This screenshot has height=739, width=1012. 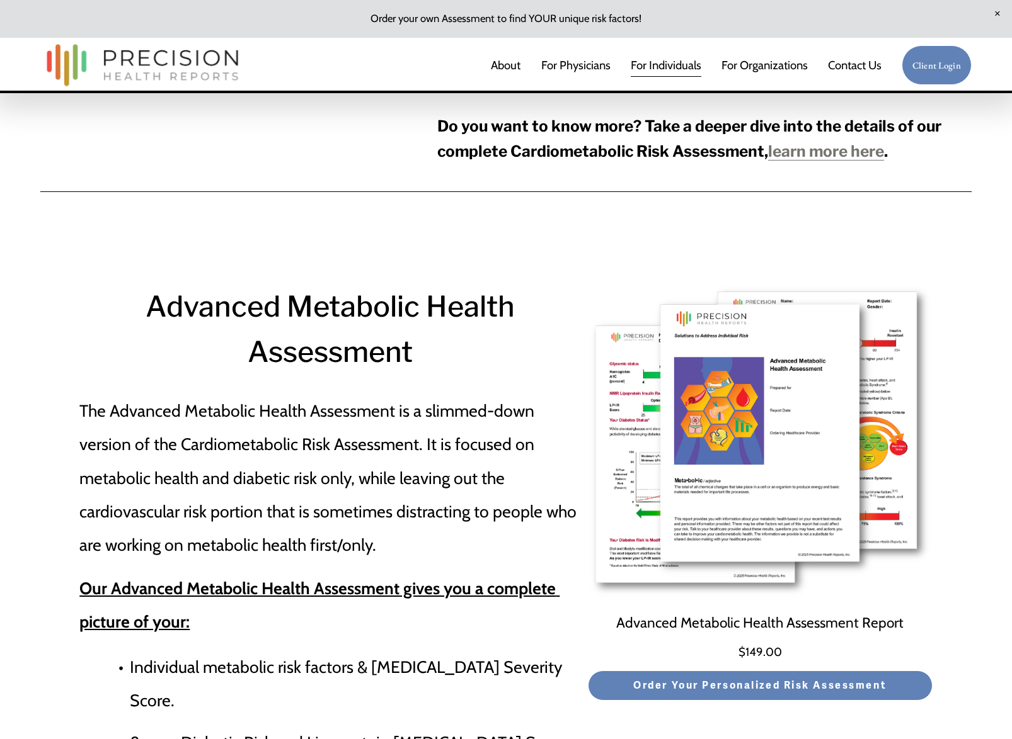 I want to click on p: The Advanced Metabolic Health Assessment is a slimmed-down version of the Cardiometabolic Risk As..., so click(x=329, y=478).